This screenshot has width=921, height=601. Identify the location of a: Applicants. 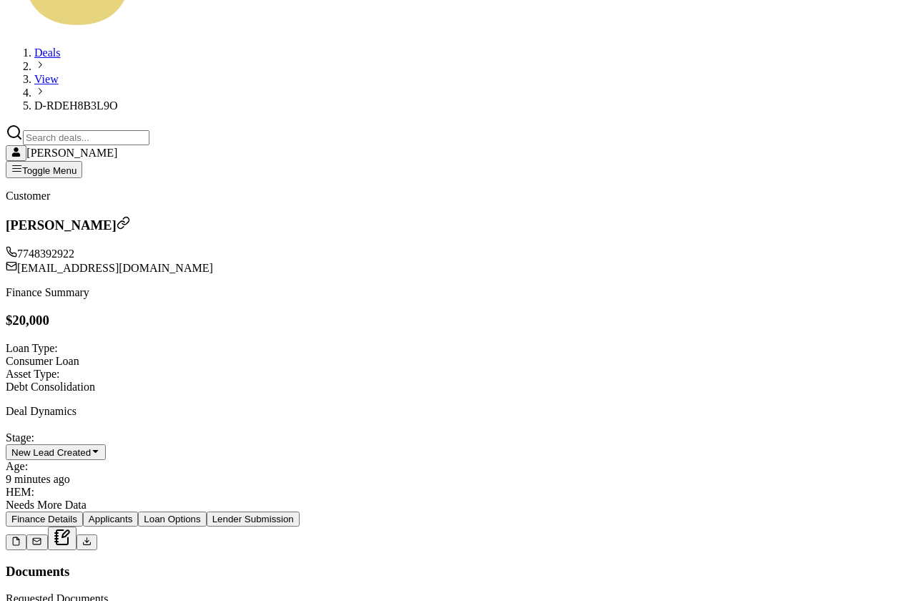
(111, 518).